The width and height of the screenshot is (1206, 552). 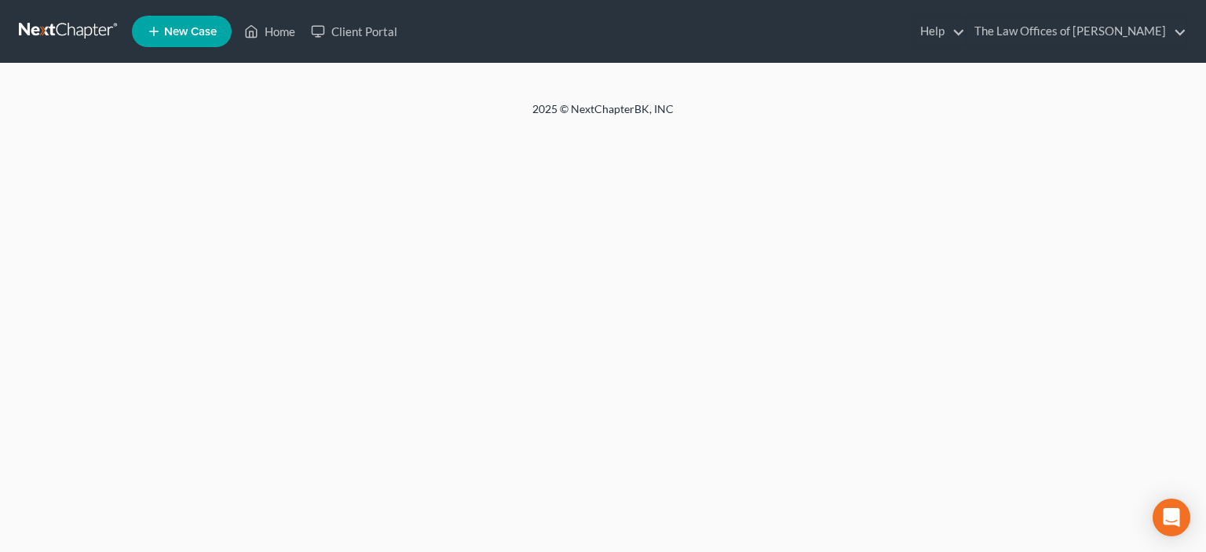 I want to click on a: Home, so click(x=269, y=31).